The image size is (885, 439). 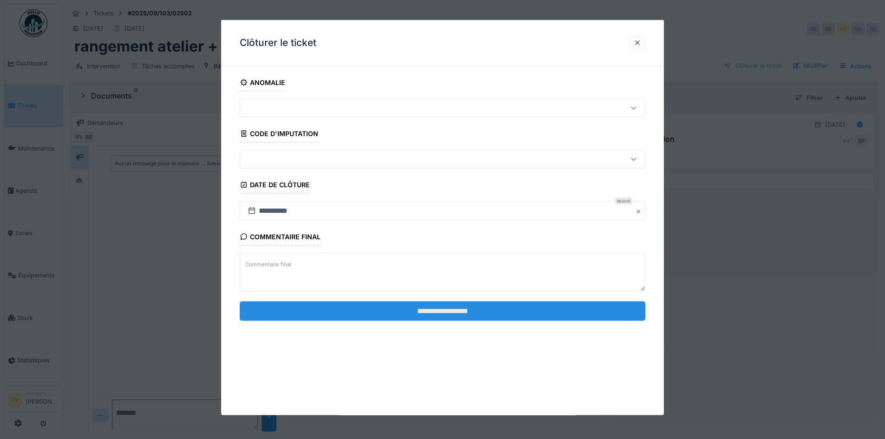 I want to click on label: Commentaire final, so click(x=268, y=264).